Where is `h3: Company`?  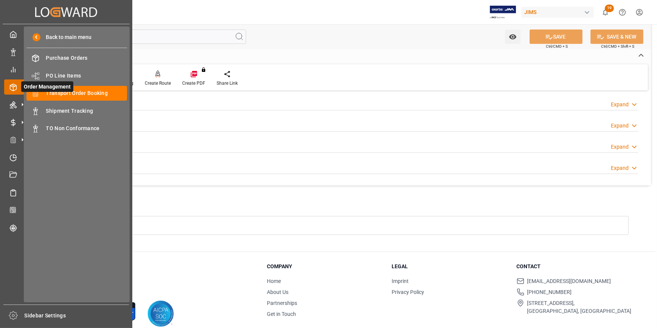 h3: Company is located at coordinates (324, 266).